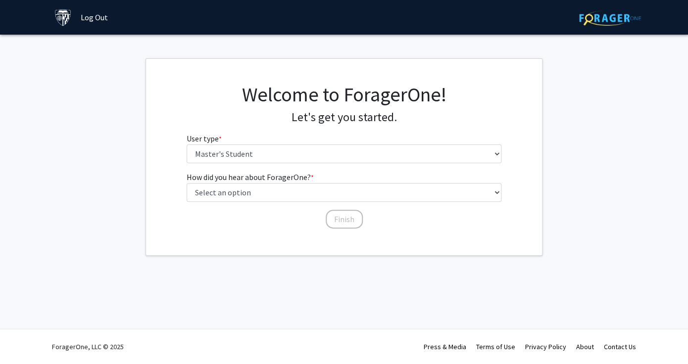 This screenshot has height=364, width=688. Describe the element at coordinates (250, 177) in the screenshot. I see `label: How did you hear about ForagerOne?` at that location.